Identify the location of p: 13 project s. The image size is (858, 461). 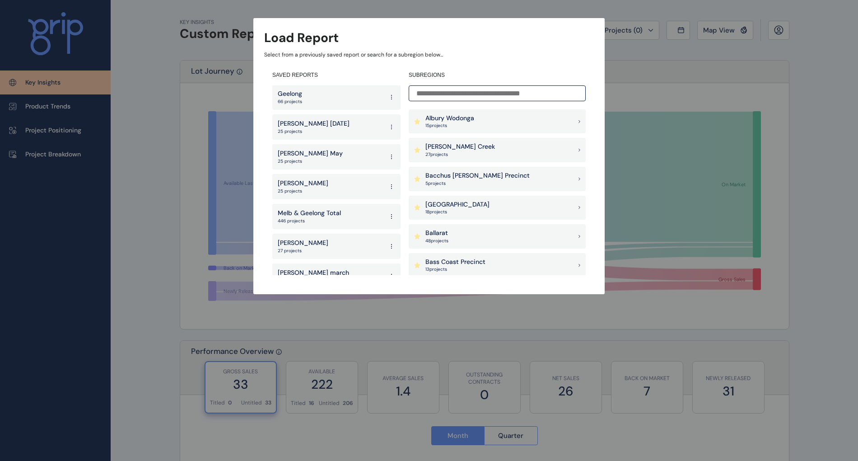
(455, 269).